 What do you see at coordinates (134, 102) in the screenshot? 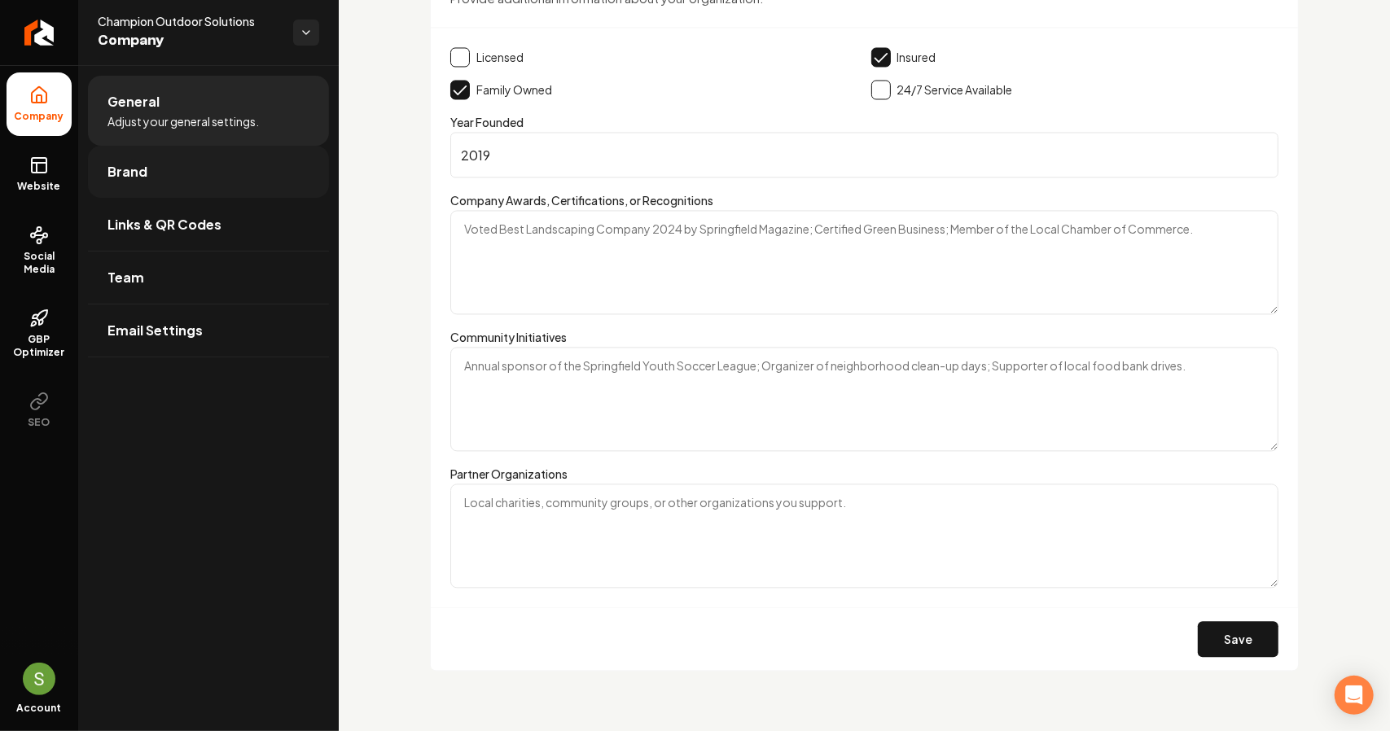
I see `span: General` at bounding box center [134, 102].